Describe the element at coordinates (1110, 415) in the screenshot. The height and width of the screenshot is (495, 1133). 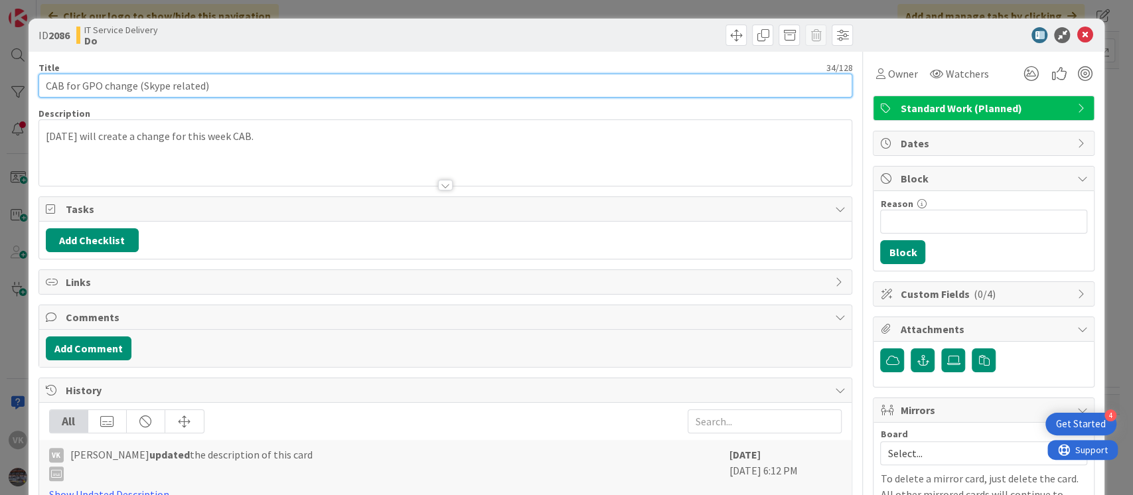
I see `div: 4` at that location.